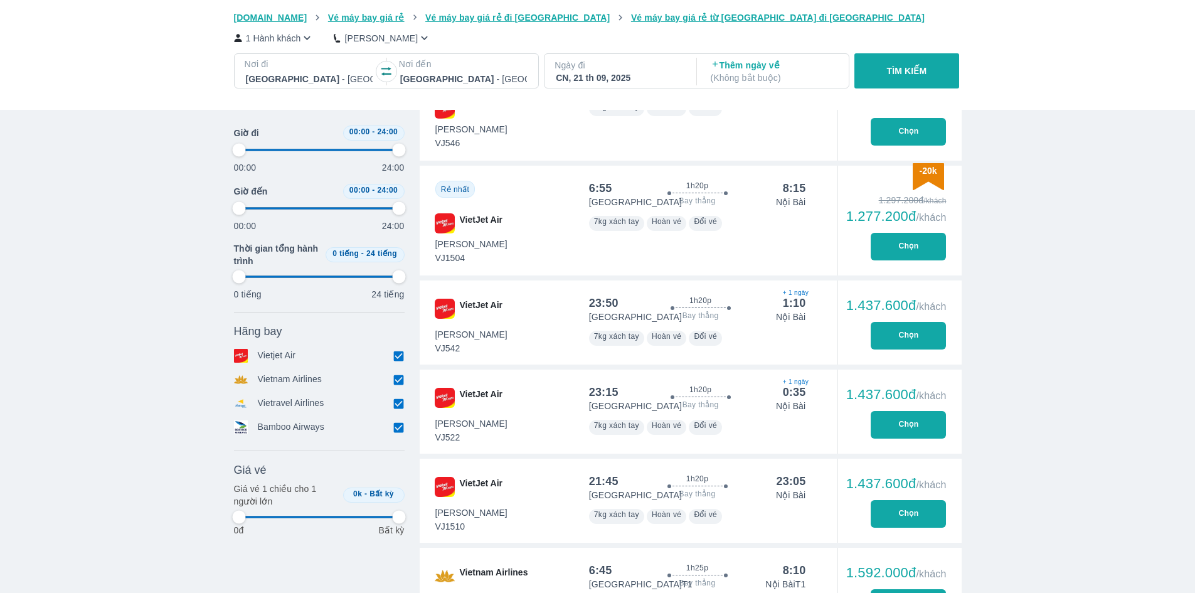 The image size is (1195, 593). Describe the element at coordinates (258, 331) in the screenshot. I see `span: Hãng bay` at that location.